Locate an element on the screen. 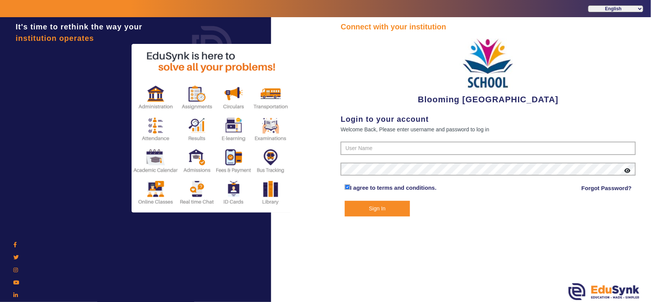 This screenshot has width=651, height=302. img: 3e5c6726-73d6-4ac3-b917-621554bbe9c3 is located at coordinates (488, 63).